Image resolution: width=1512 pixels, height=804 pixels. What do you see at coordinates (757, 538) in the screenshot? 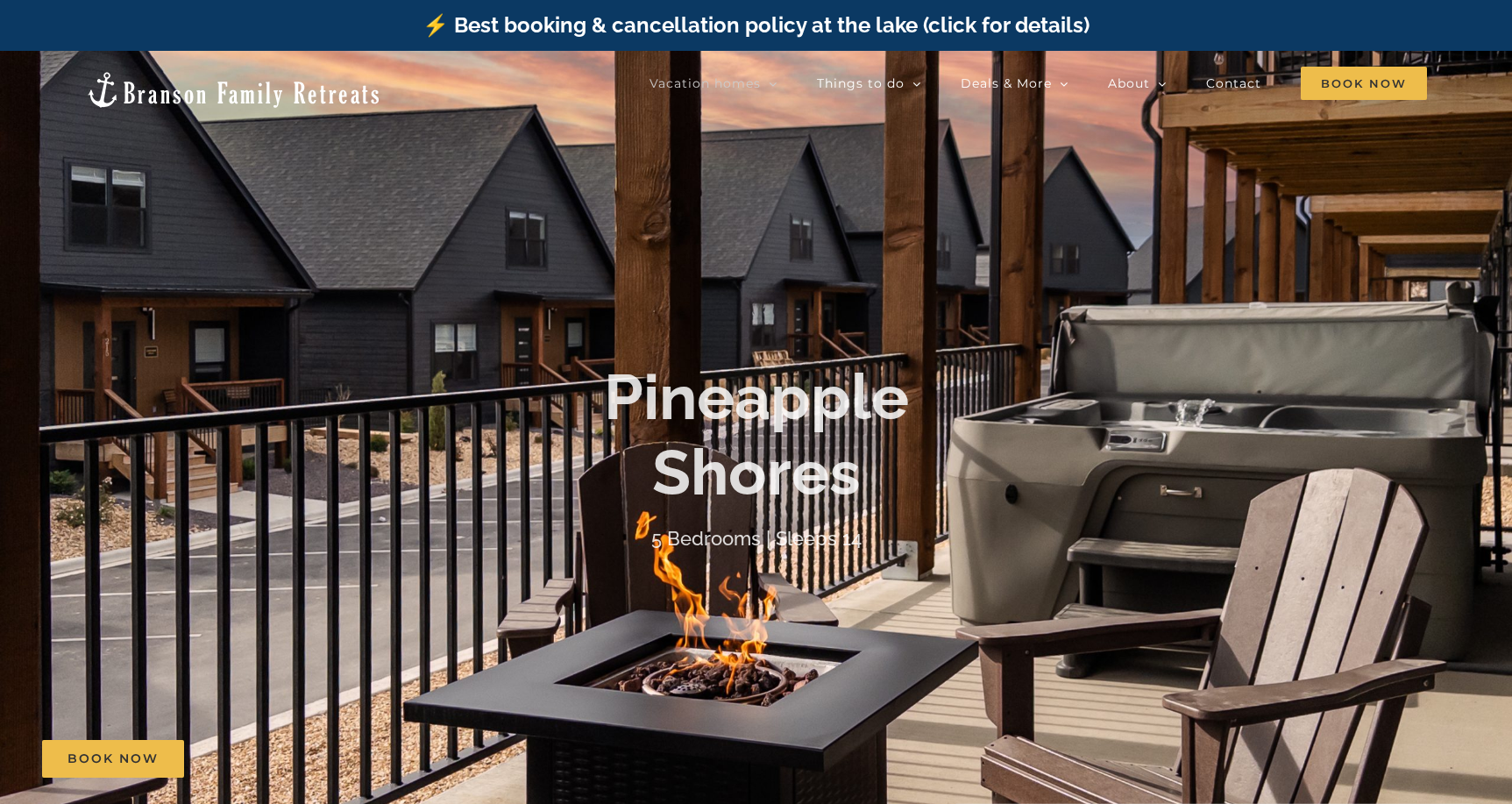
I see `h4: 5 Bedrooms | Sleeps 14` at bounding box center [757, 538].